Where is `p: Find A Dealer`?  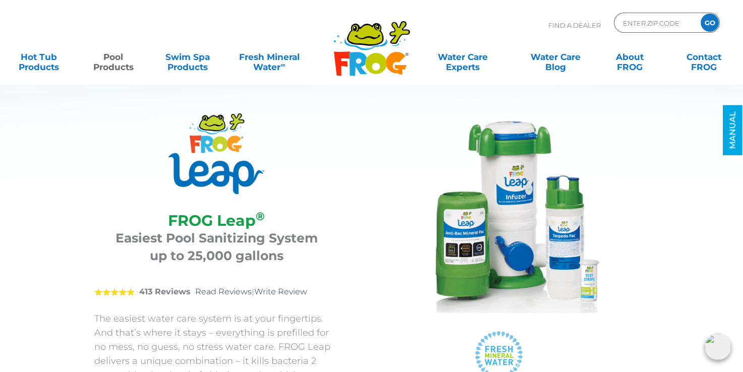
p: Find A Dealer is located at coordinates (575, 25).